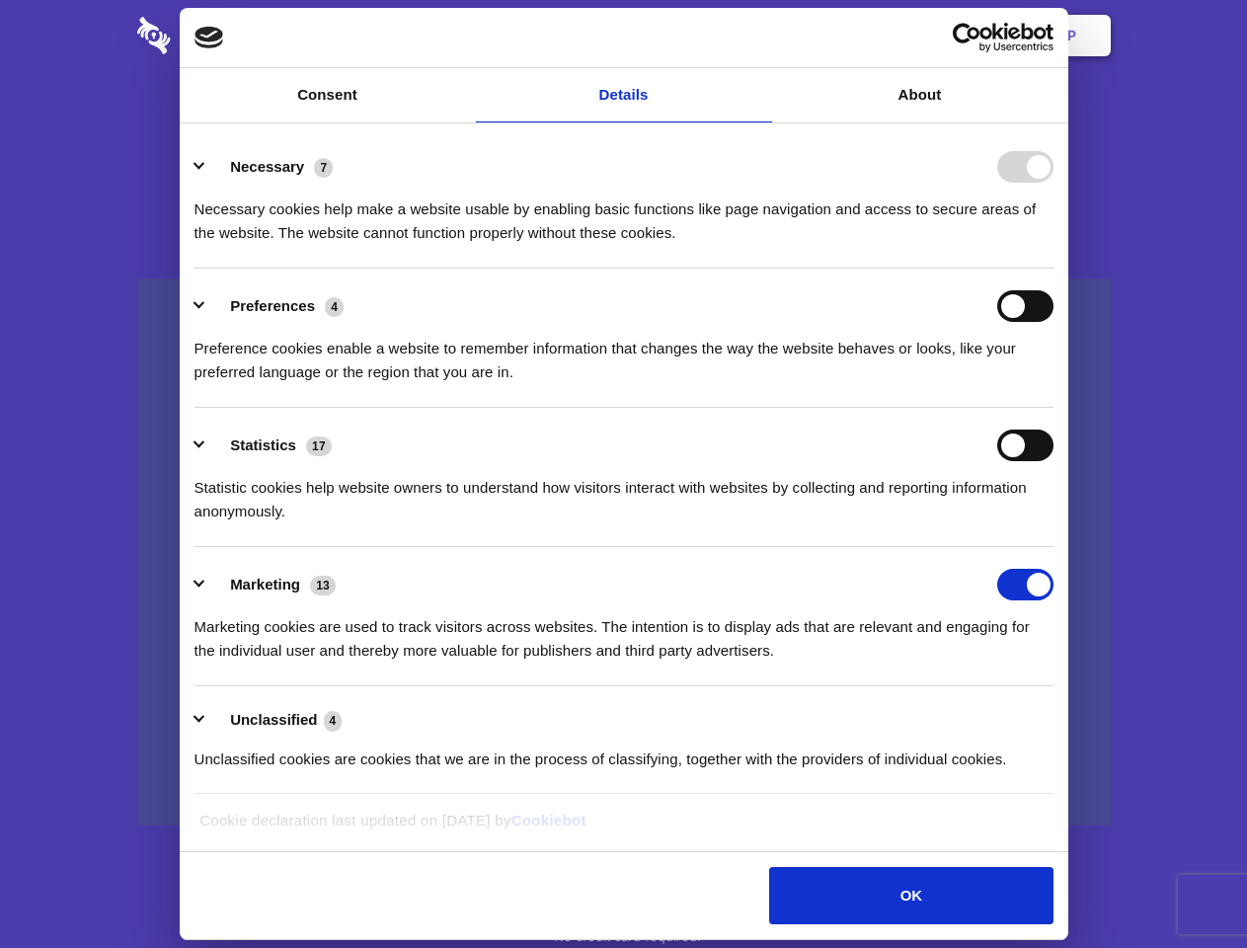 This screenshot has height=948, width=1247. I want to click on div: Necessary cookies help make a website usable by enabling basic functions like page navigation and..., so click(624, 213).